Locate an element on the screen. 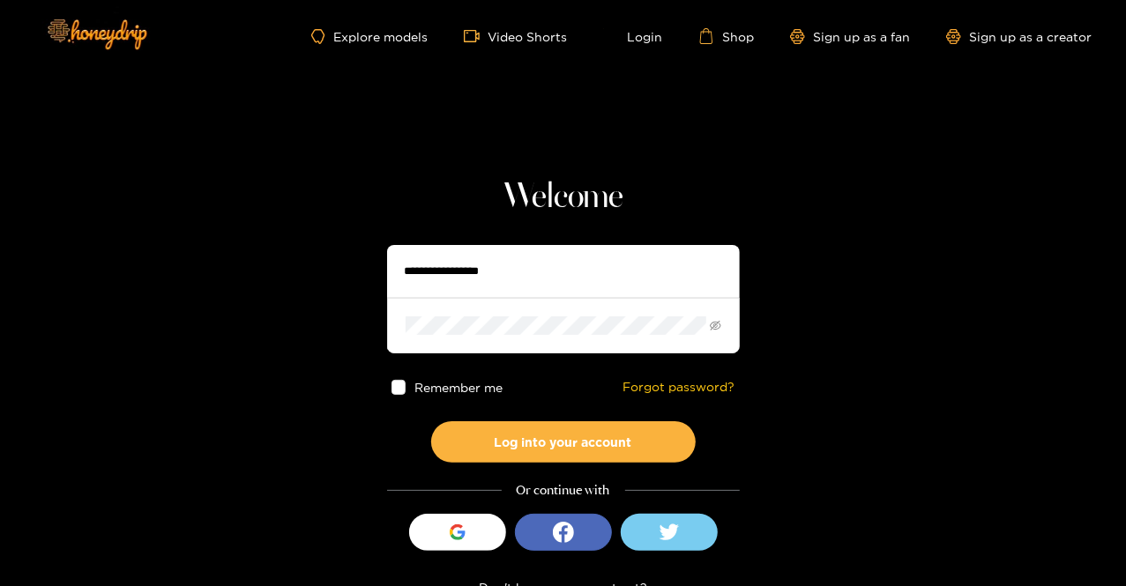 The height and width of the screenshot is (586, 1126). div: Or continue with is located at coordinates (564, 490).